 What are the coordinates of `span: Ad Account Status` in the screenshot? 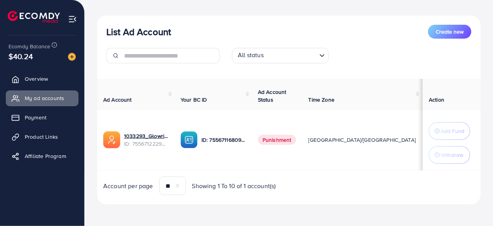 It's located at (272, 96).